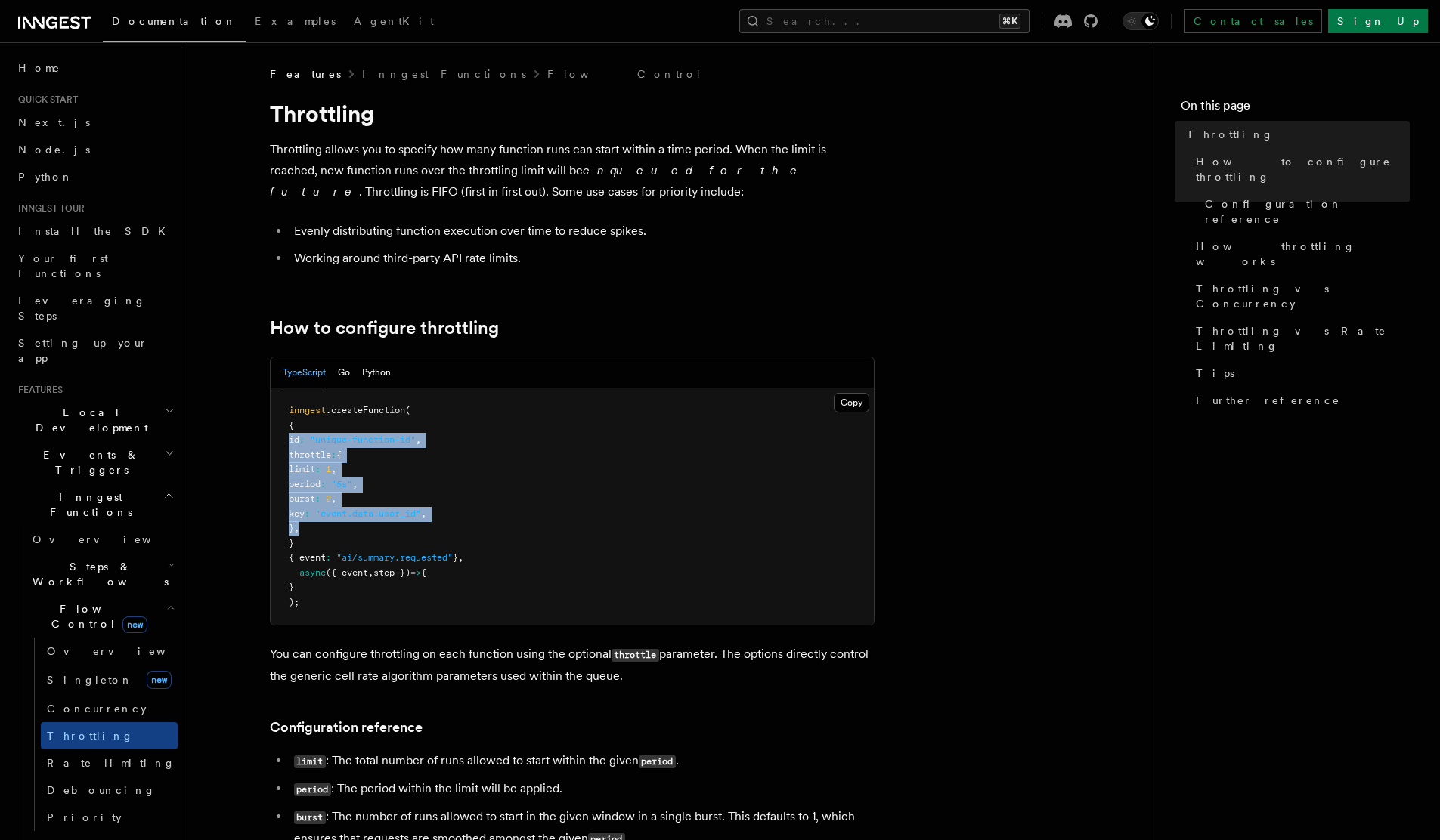 The height and width of the screenshot is (840, 1440). What do you see at coordinates (95, 150) in the screenshot?
I see `a: Node.js` at bounding box center [95, 150].